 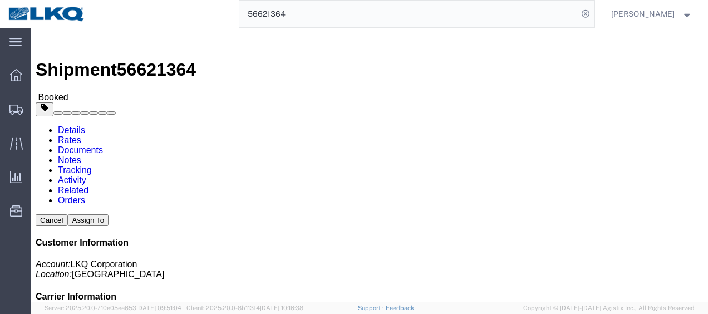 I want to click on img: logo, so click(x=47, y=14).